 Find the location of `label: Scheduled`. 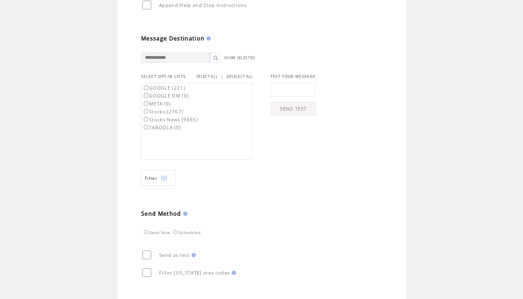

label: Scheduled is located at coordinates (186, 233).